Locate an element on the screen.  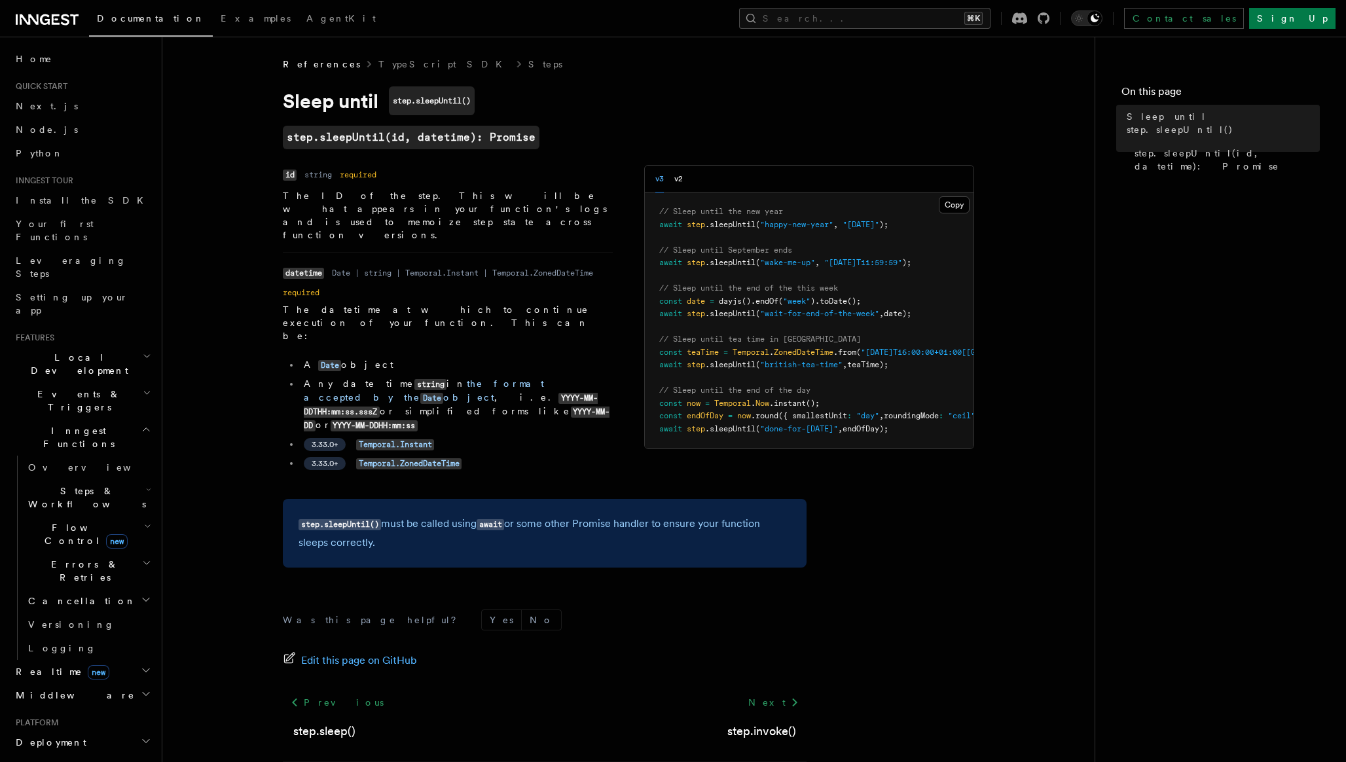
code: step.sleepUntil(id, datetime): Promise is located at coordinates (411, 137).